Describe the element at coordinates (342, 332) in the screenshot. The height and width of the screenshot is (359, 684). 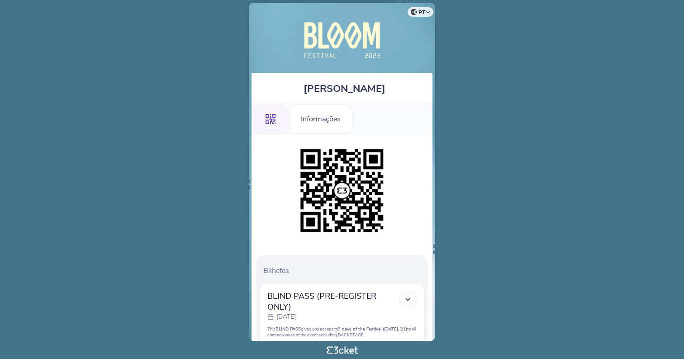
I see `p: This gives you access to to all common areas of the event excluding BACKSTAGE.` at that location.